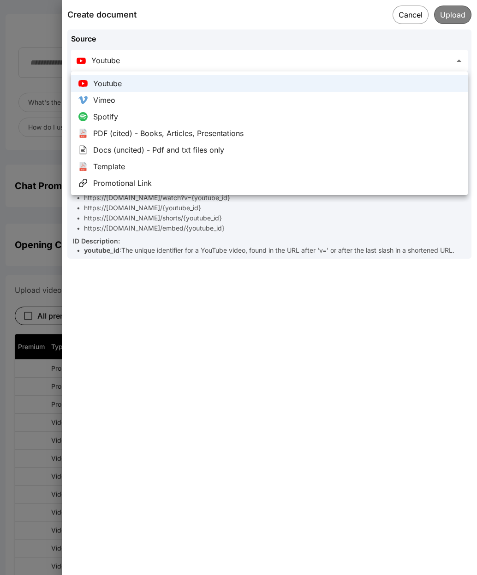 This screenshot has height=575, width=477. What do you see at coordinates (83, 100) in the screenshot?
I see `img: Vimeo` at bounding box center [83, 100].